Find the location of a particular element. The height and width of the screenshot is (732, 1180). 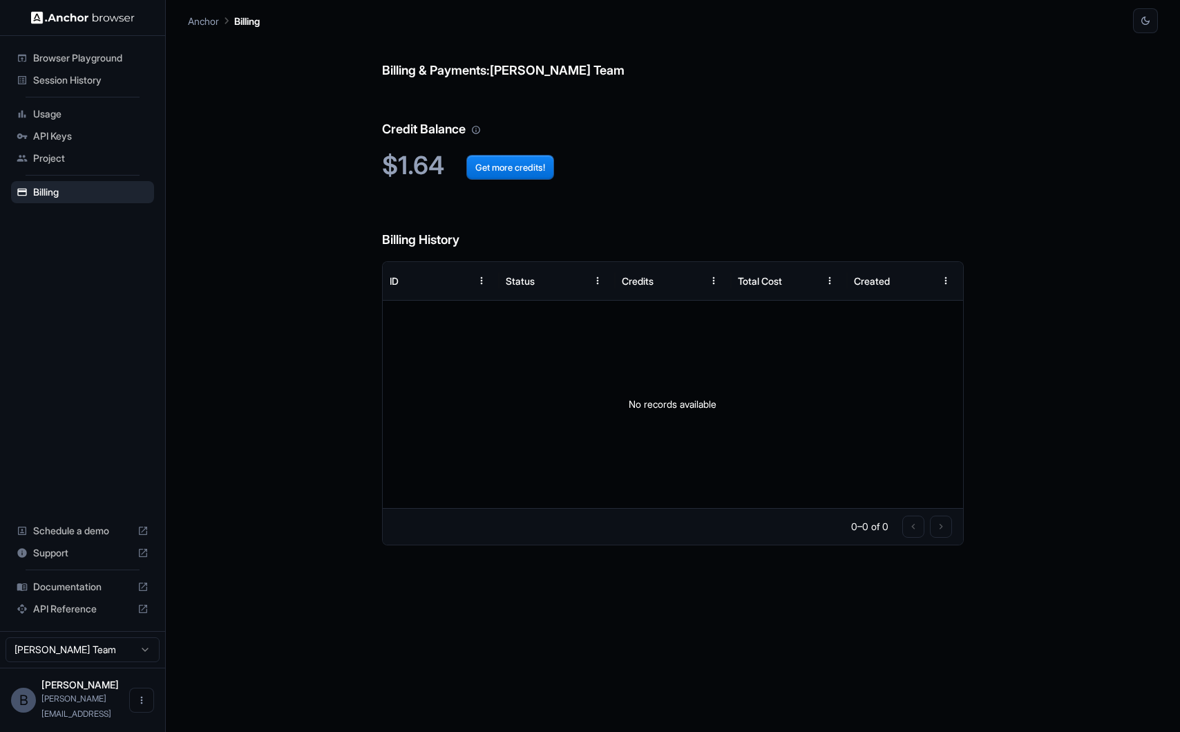

span: Browser Playground is located at coordinates (90, 58).